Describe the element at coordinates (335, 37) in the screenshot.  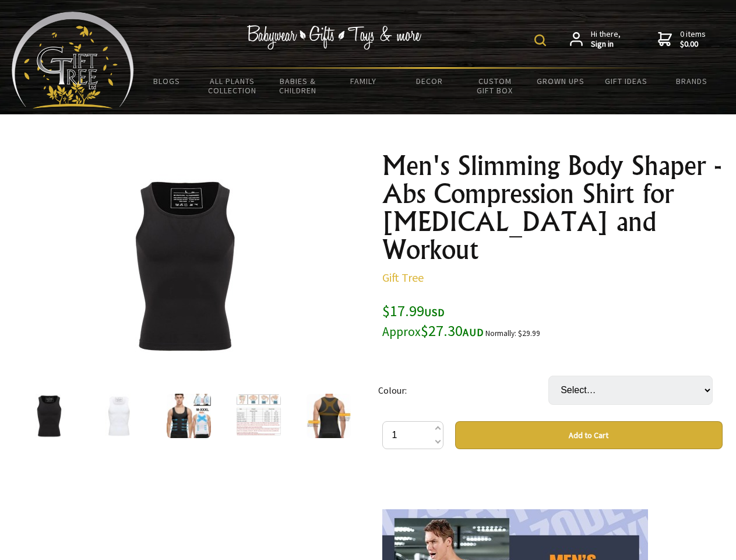
I see `img: Babywear - Gifts - Toys & more` at that location.